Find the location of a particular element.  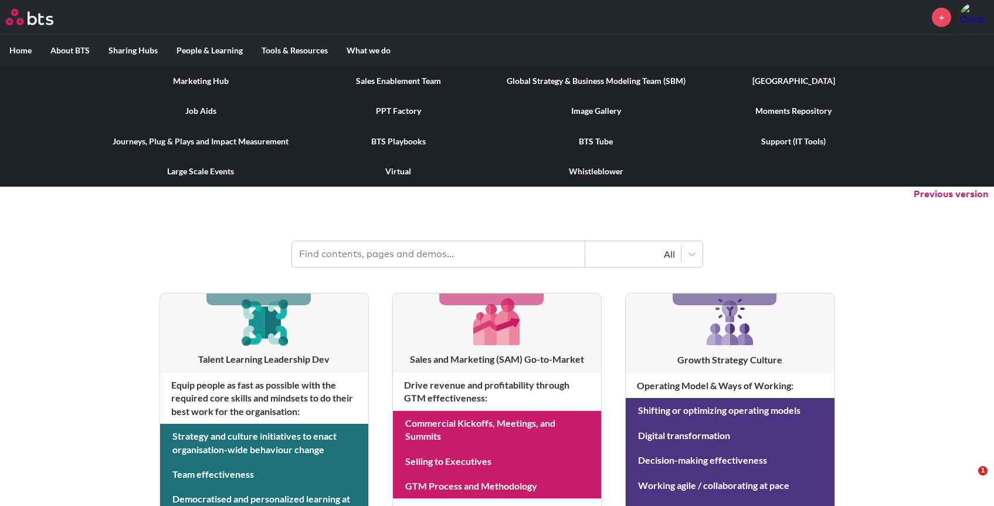

span: 1 is located at coordinates (983, 471).